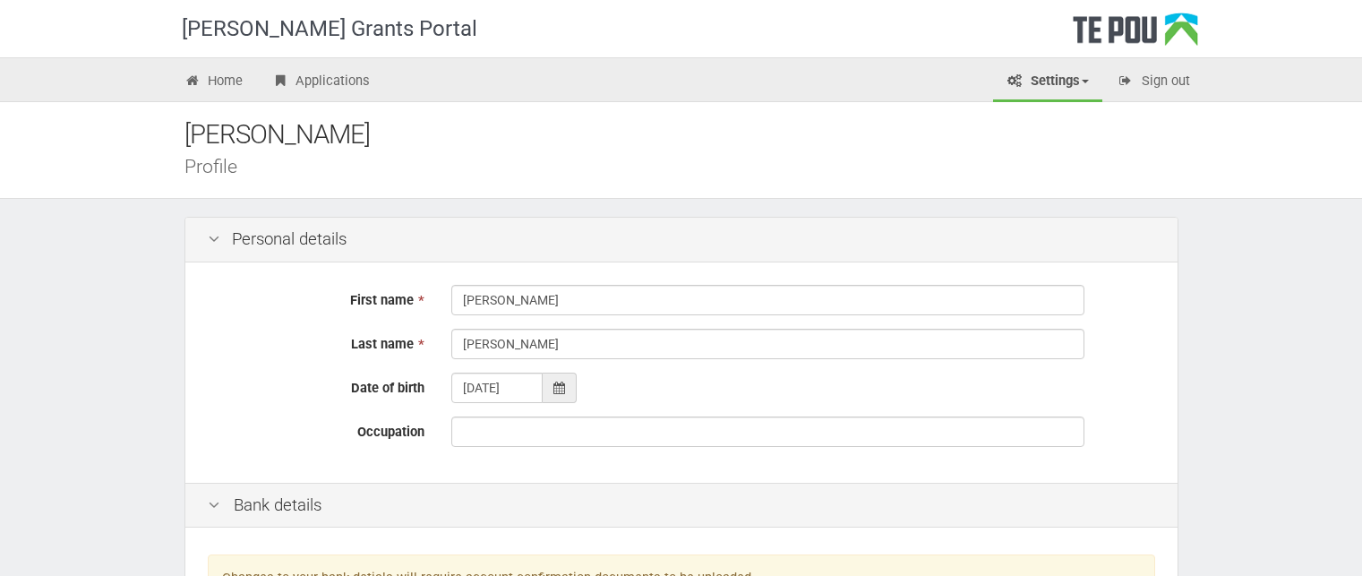 The height and width of the screenshot is (576, 1362). What do you see at coordinates (695, 166) in the screenshot?
I see `div: Profile` at bounding box center [695, 166].